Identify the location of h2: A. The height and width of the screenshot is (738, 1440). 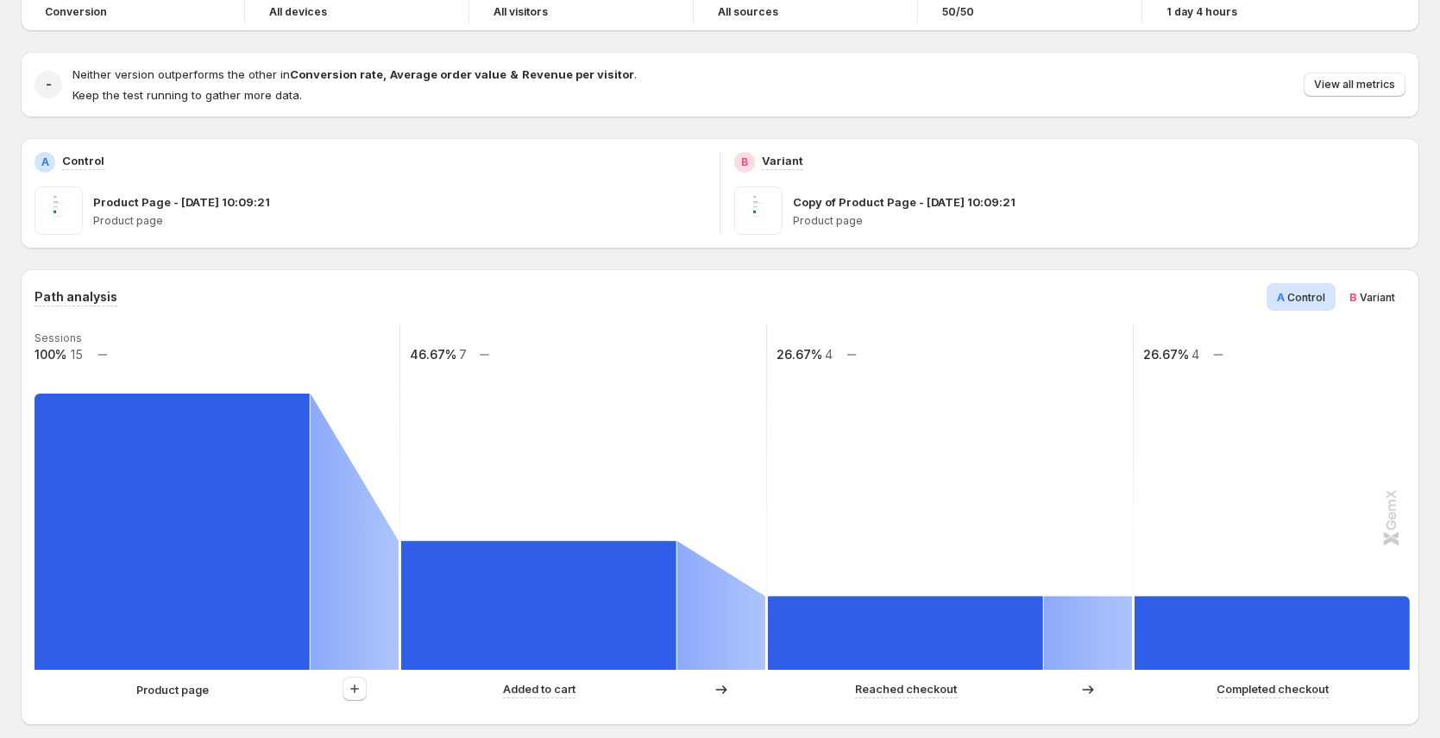
(45, 162).